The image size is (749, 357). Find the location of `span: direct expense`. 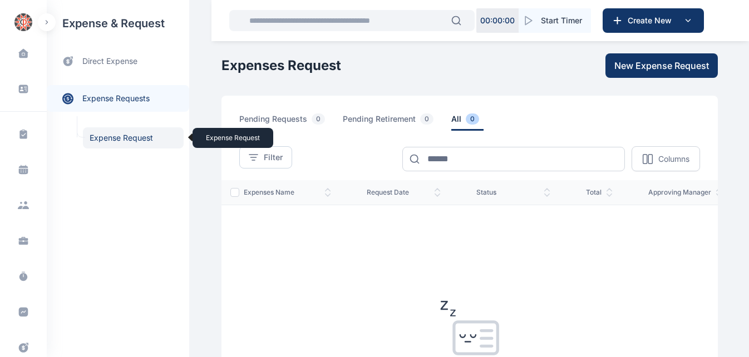

span: direct expense is located at coordinates (110, 61).